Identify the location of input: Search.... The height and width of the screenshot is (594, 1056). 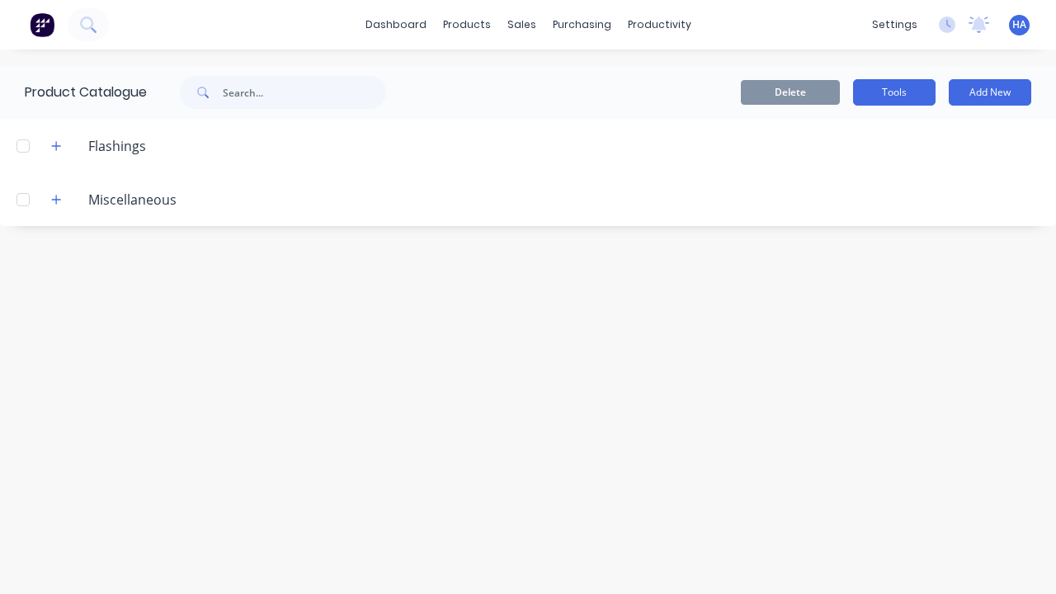
(304, 92).